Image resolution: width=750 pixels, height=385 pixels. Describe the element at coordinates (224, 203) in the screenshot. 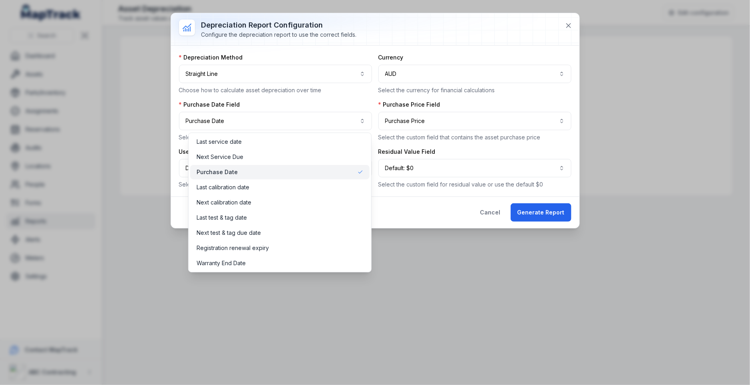

I see `span: Next calibration date` at that location.